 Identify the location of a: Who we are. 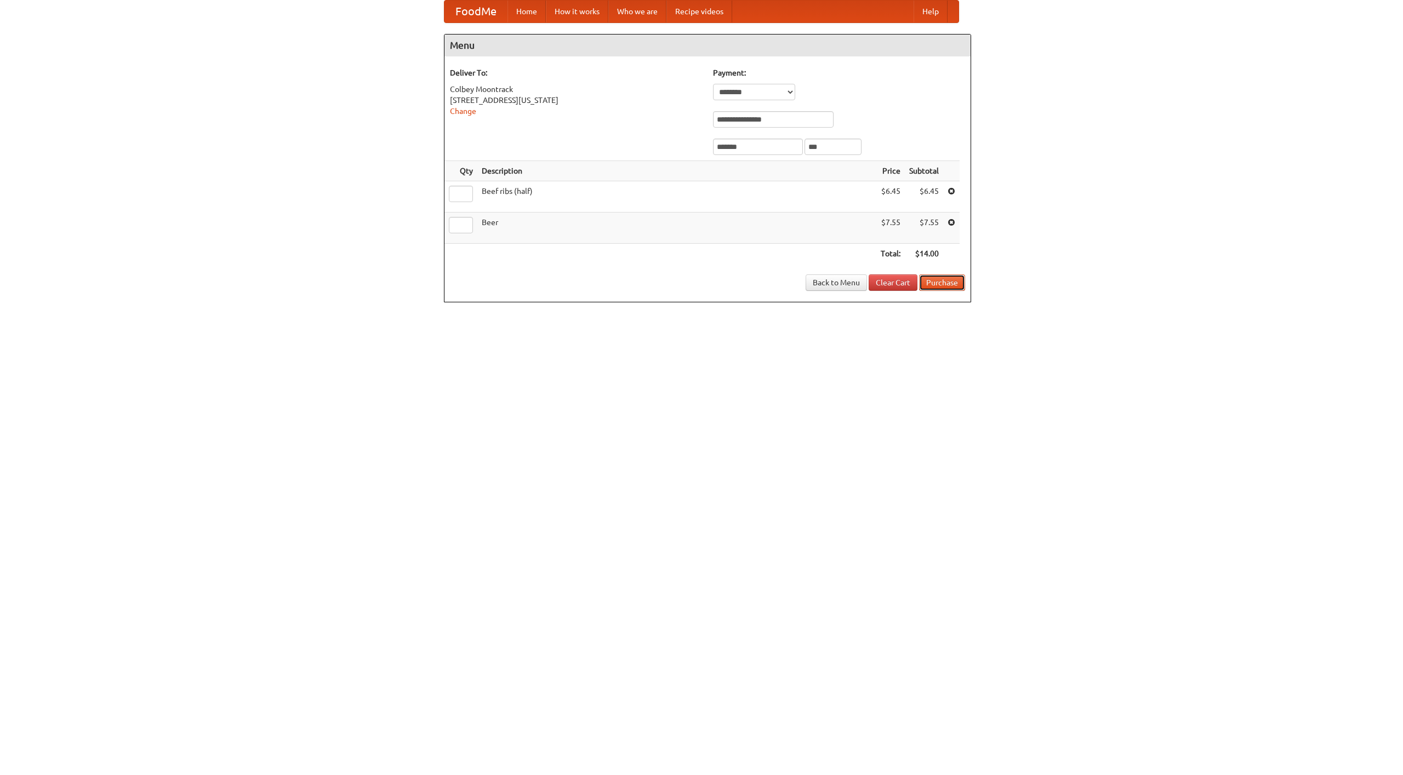
(637, 12).